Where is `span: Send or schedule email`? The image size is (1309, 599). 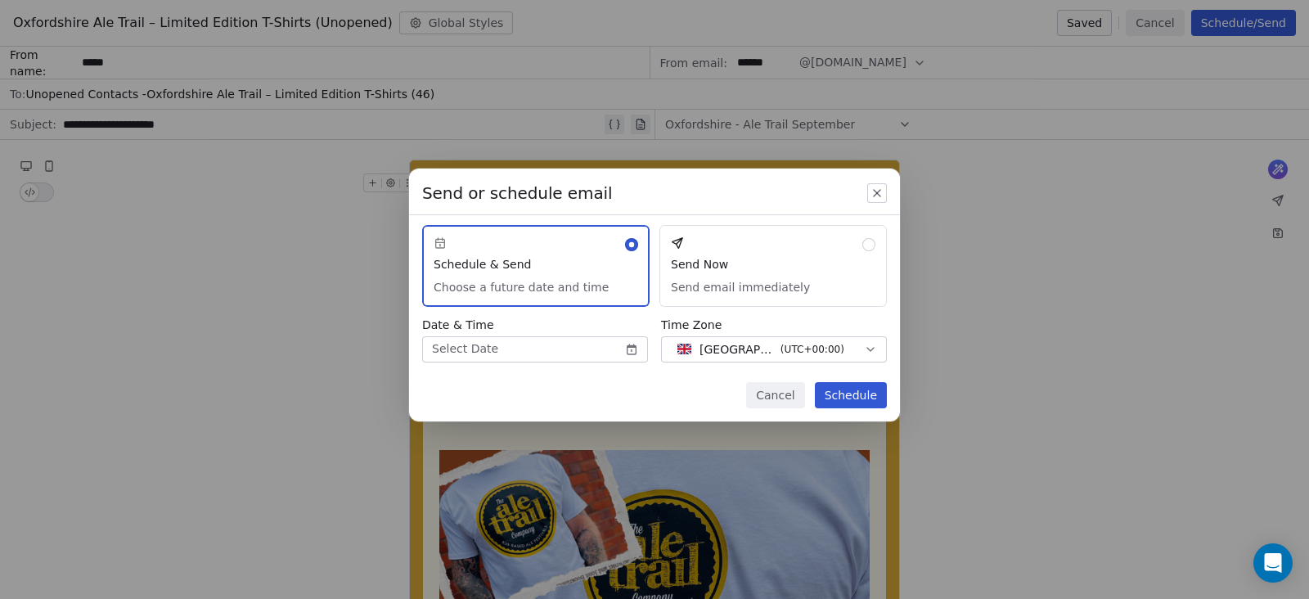 span: Send or schedule email is located at coordinates (517, 193).